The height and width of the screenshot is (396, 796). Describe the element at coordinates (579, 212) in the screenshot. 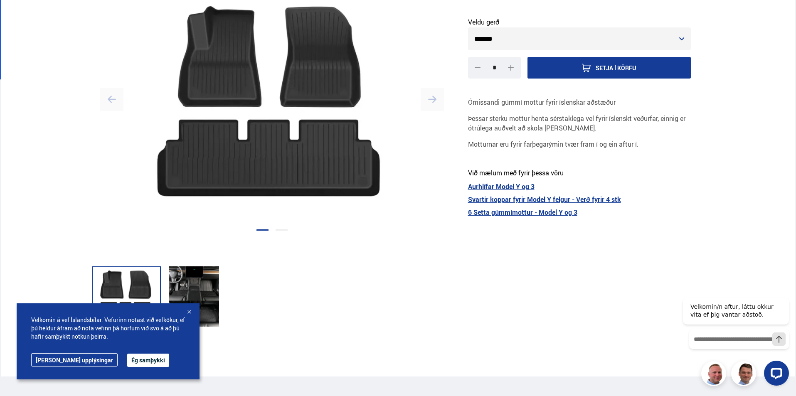

I see `a: 6 Setta gúmmímottur - Model Y og 3` at that location.